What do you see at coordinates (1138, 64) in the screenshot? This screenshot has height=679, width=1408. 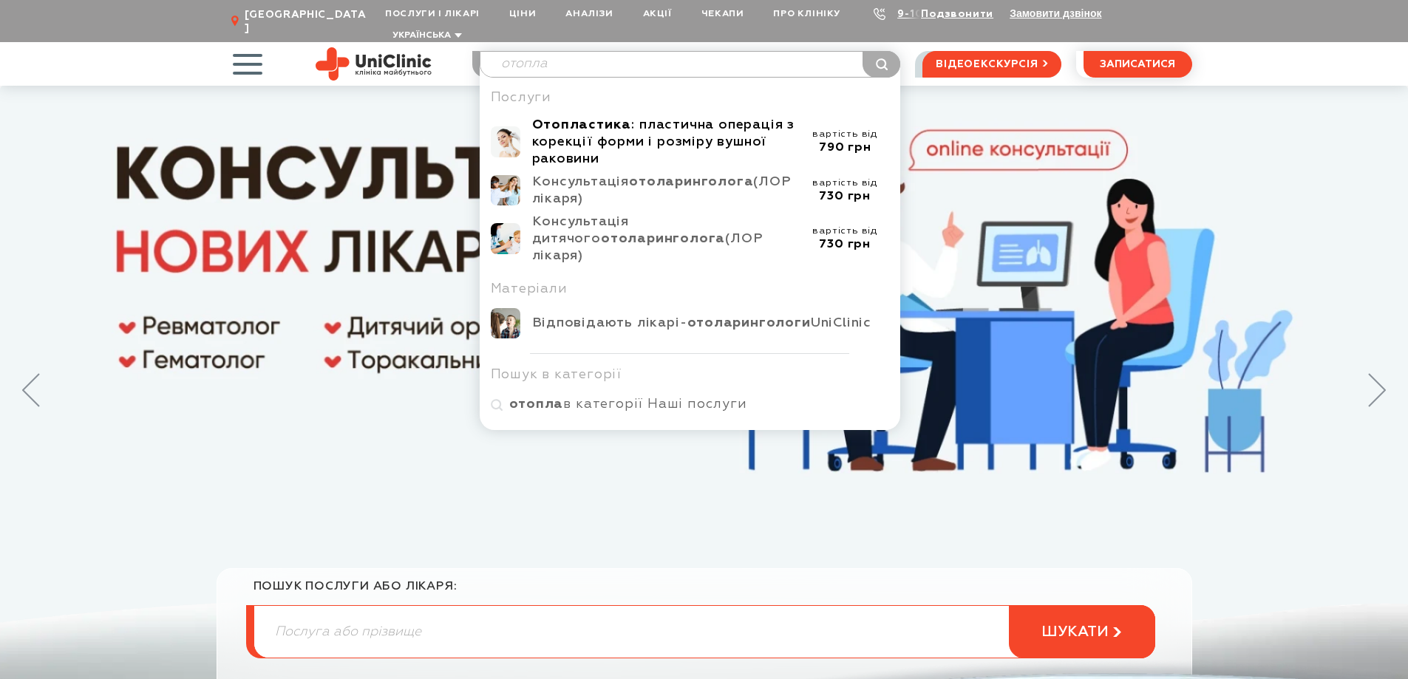 I see `button: записатися` at bounding box center [1138, 64].